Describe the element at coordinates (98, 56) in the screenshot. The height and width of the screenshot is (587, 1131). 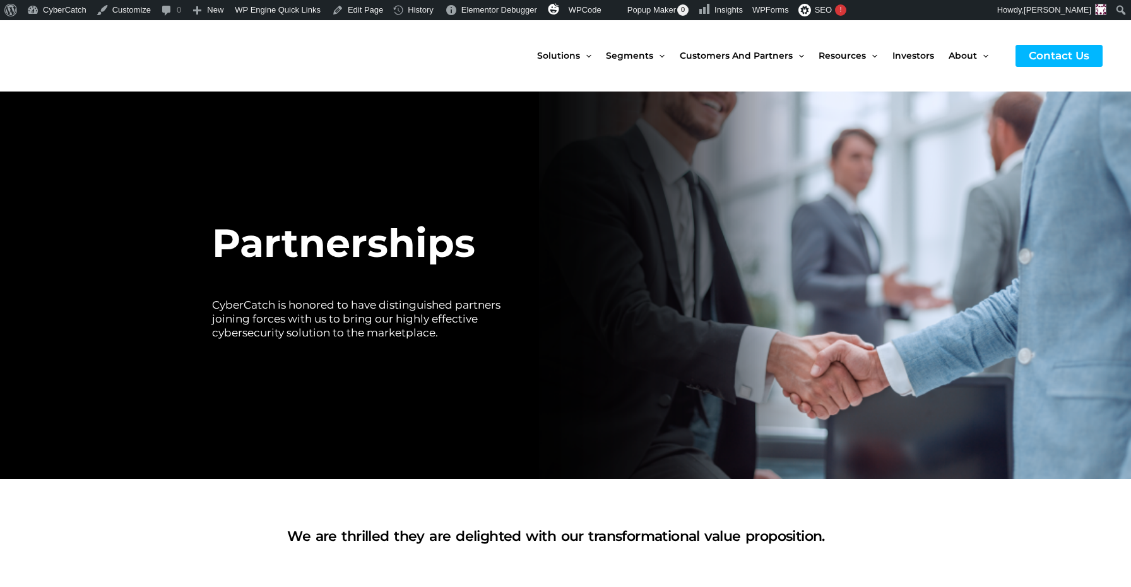
I see `img: CyberCatch` at that location.